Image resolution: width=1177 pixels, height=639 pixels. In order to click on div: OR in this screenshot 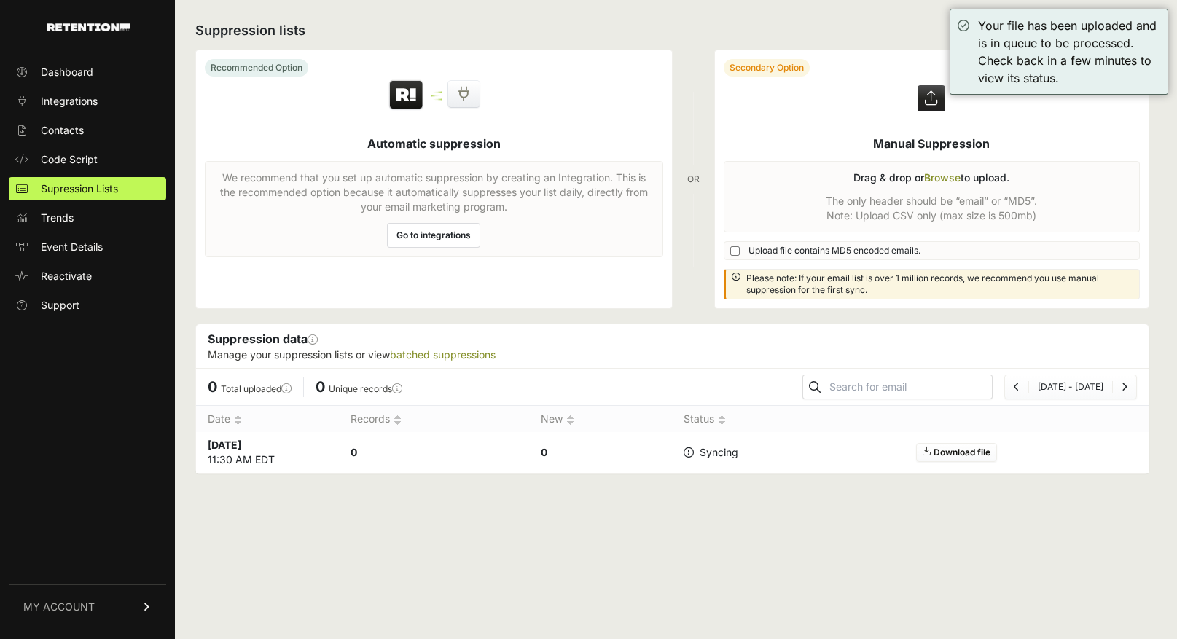, I will do `click(693, 179)`.